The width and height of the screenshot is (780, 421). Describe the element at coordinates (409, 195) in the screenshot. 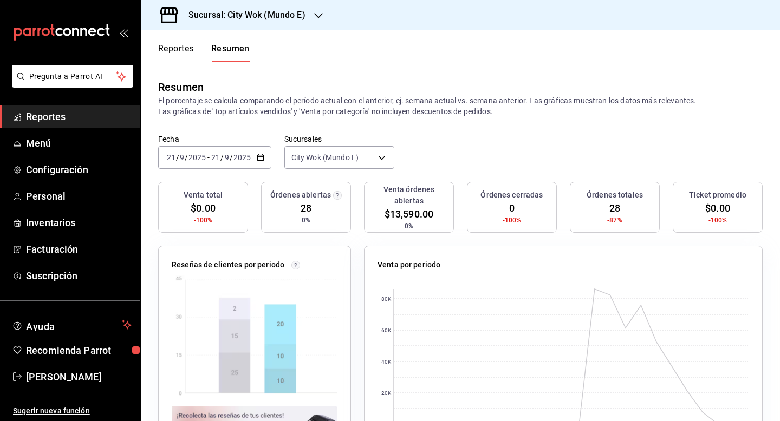

I see `h3: Venta órdenes abiertas` at that location.